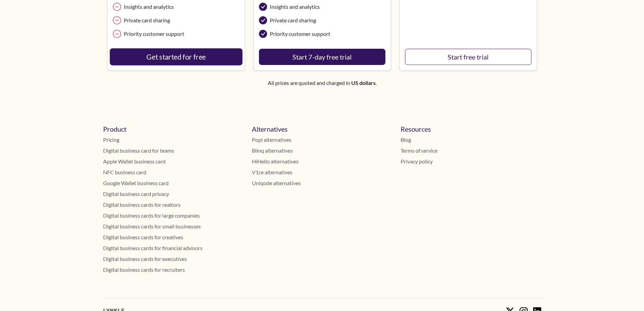 The width and height of the screenshot is (644, 311). What do you see at coordinates (322, 129) in the screenshot?
I see `h5: Alternatives` at bounding box center [322, 129].